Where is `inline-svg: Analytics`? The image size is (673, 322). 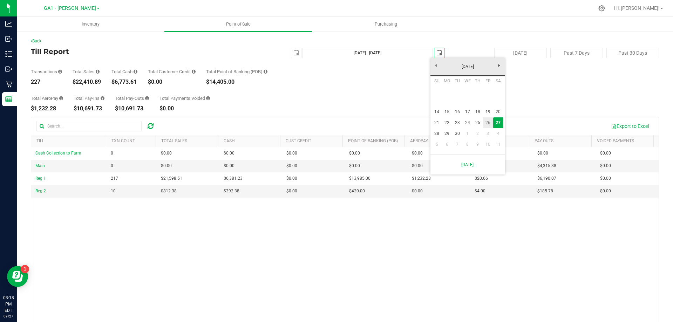 inline-svg: Analytics is located at coordinates (9, 24).